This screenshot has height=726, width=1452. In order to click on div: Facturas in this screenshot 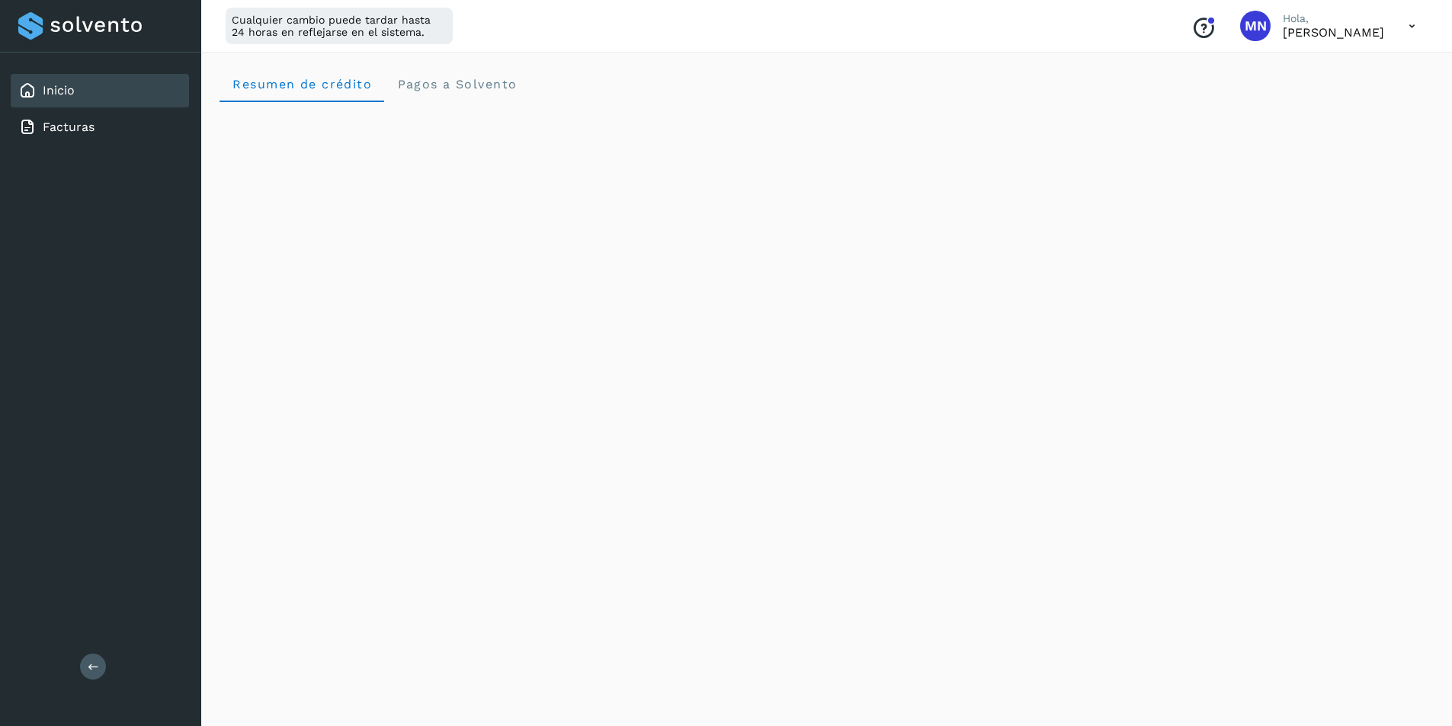, I will do `click(100, 127)`.